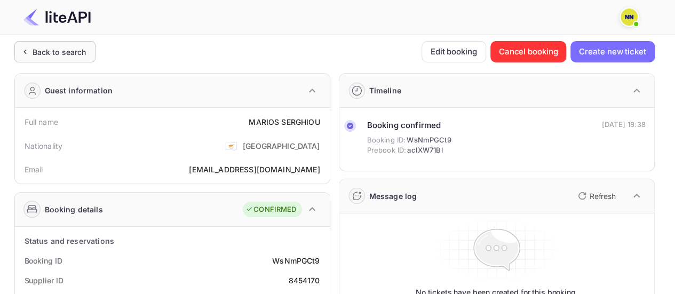 Image resolution: width=675 pixels, height=294 pixels. I want to click on span: Prebook ID:, so click(387, 150).